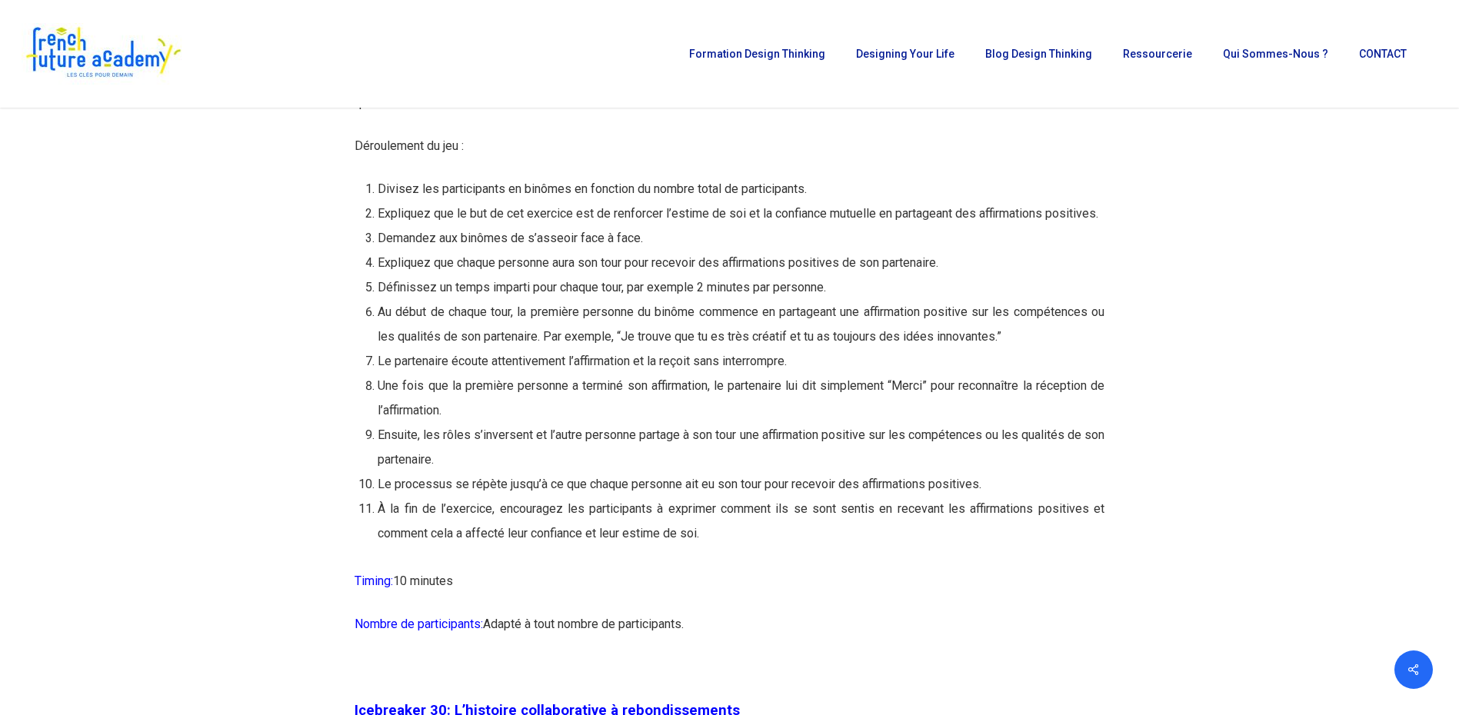 The height and width of the screenshot is (715, 1459). Describe the element at coordinates (729, 155) in the screenshot. I see `p: Déroulement du jeu :` at that location.